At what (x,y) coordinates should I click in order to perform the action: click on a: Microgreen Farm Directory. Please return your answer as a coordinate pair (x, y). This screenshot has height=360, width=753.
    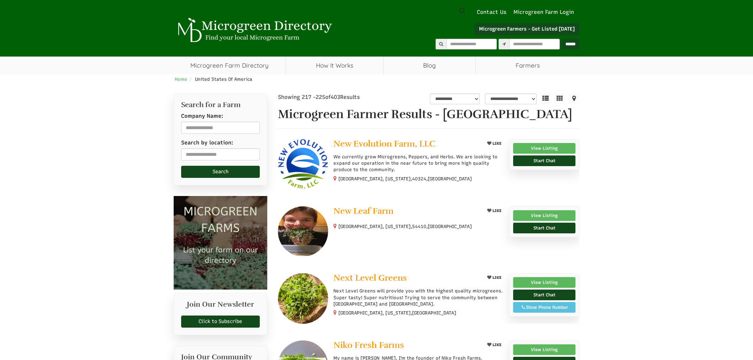
    Looking at the image, I should click on (230, 65).